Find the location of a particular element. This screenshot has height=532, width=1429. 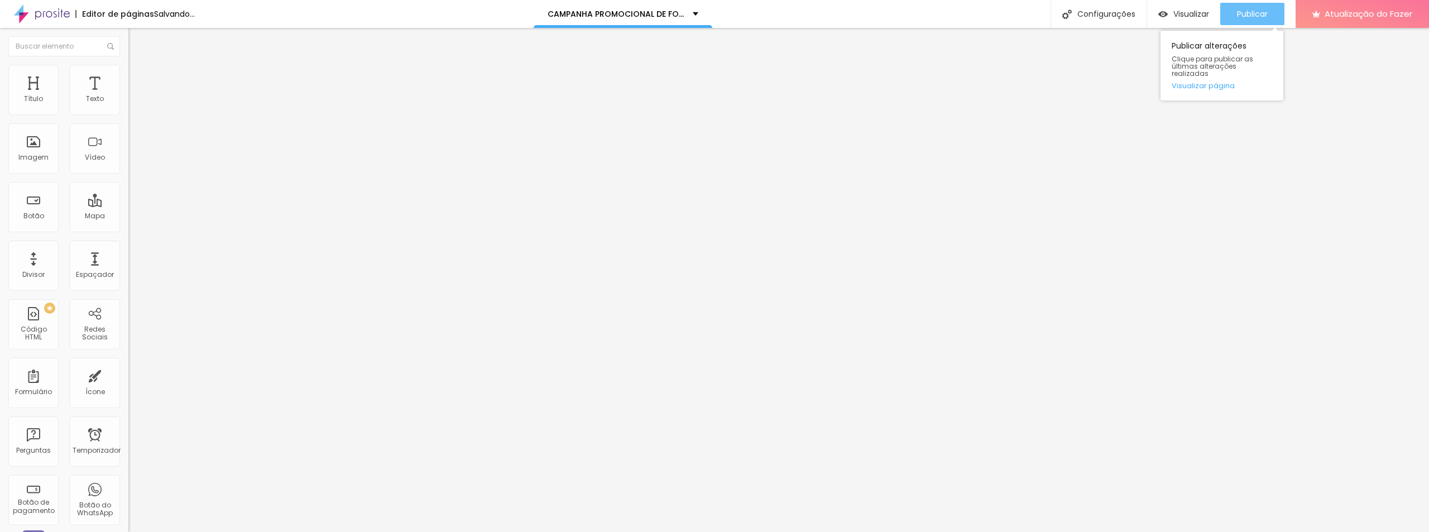

font: Botão is located at coordinates (33, 215).